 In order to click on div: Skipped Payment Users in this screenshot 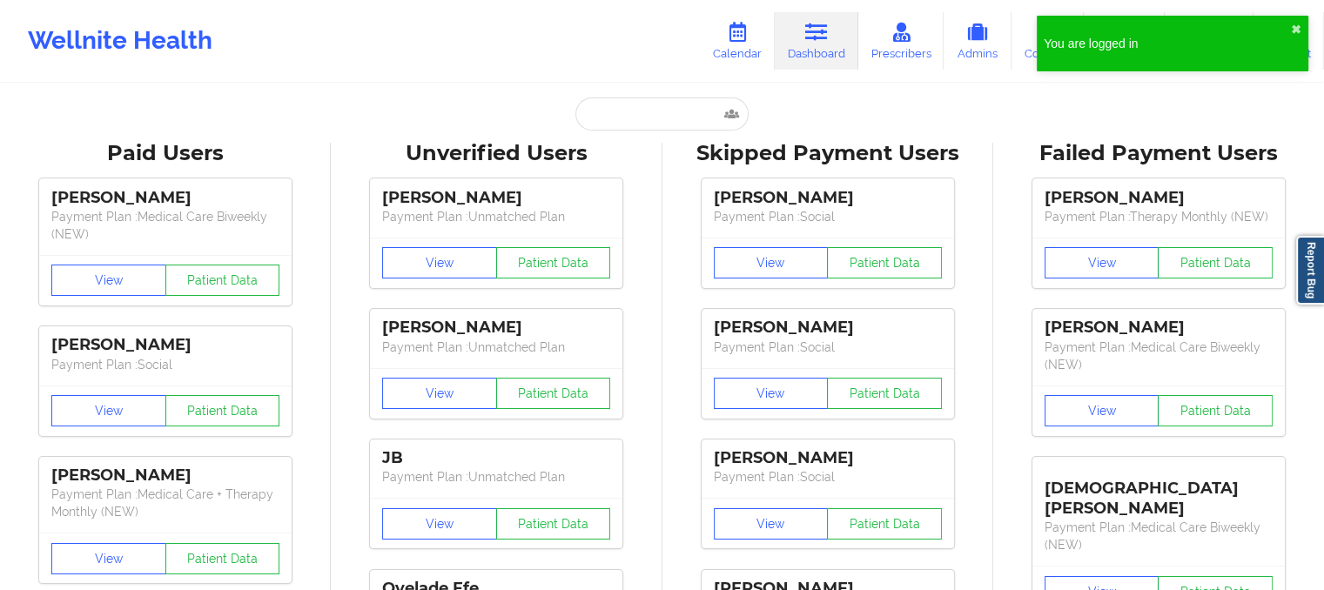, I will do `click(828, 153)`.